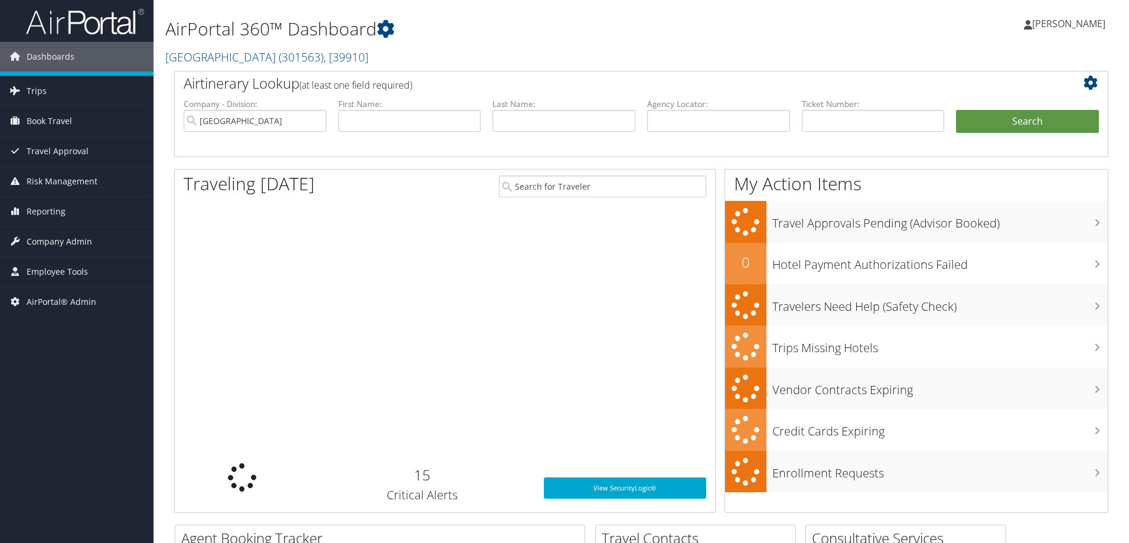  Describe the element at coordinates (602, 83) in the screenshot. I see `h2: Airtinerary Lookup` at that location.